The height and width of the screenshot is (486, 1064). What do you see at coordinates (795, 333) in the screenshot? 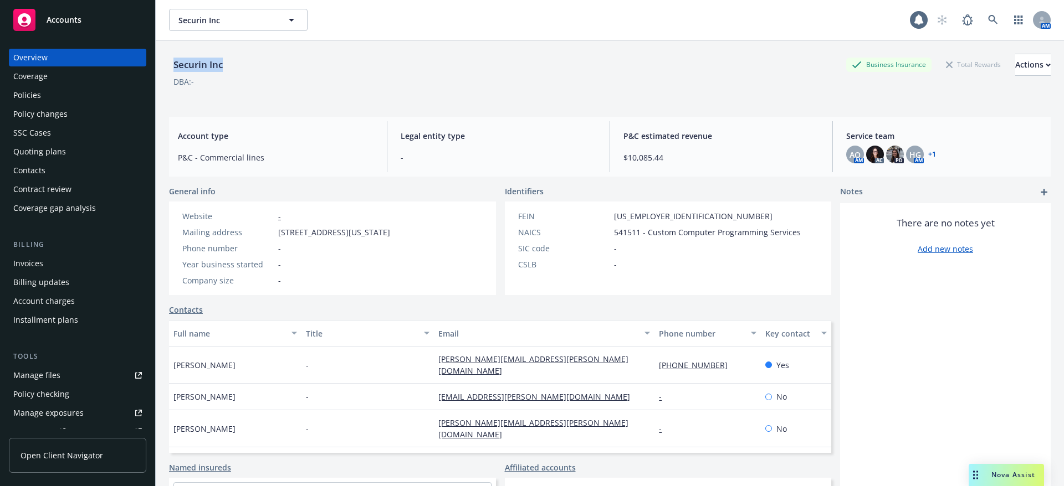
I see `button: Key contact` at bounding box center [795, 333].